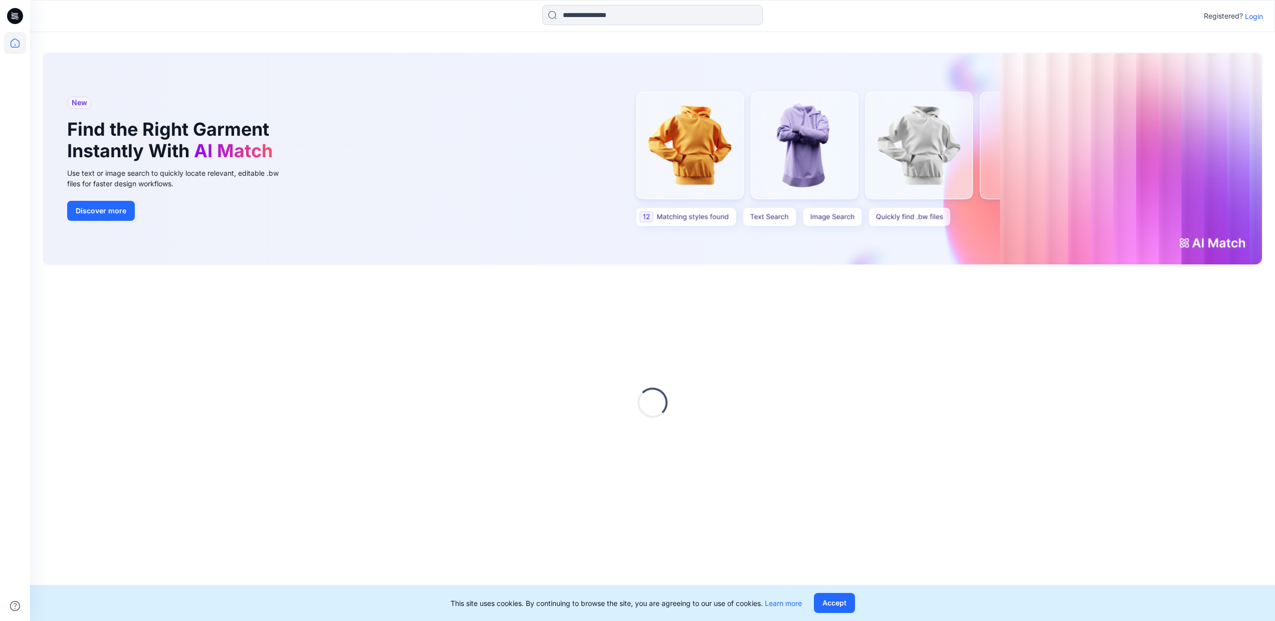 This screenshot has width=1275, height=621. What do you see at coordinates (79, 103) in the screenshot?
I see `span: New` at bounding box center [79, 103].